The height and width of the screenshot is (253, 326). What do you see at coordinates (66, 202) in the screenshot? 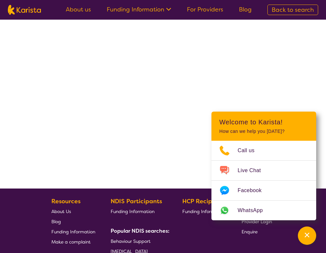
I see `b: Resources` at bounding box center [66, 202].